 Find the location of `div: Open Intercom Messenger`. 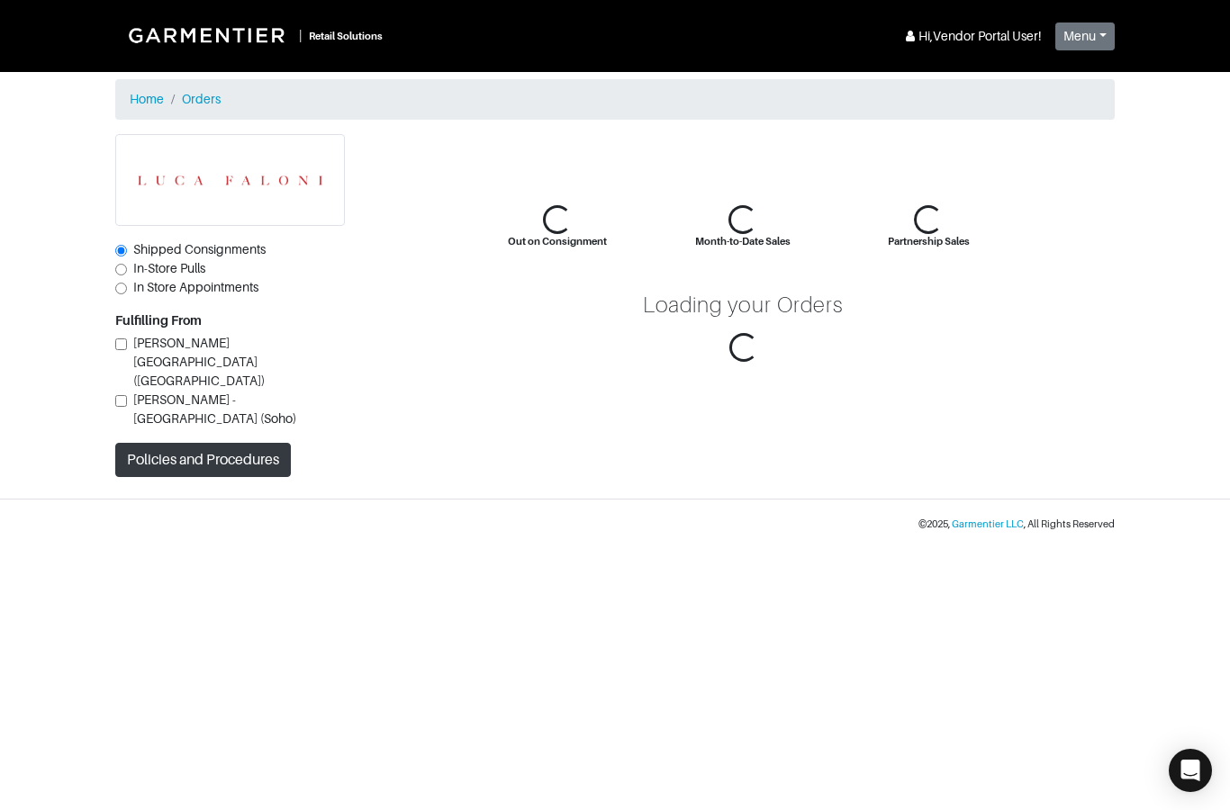

div: Open Intercom Messenger is located at coordinates (1190, 771).